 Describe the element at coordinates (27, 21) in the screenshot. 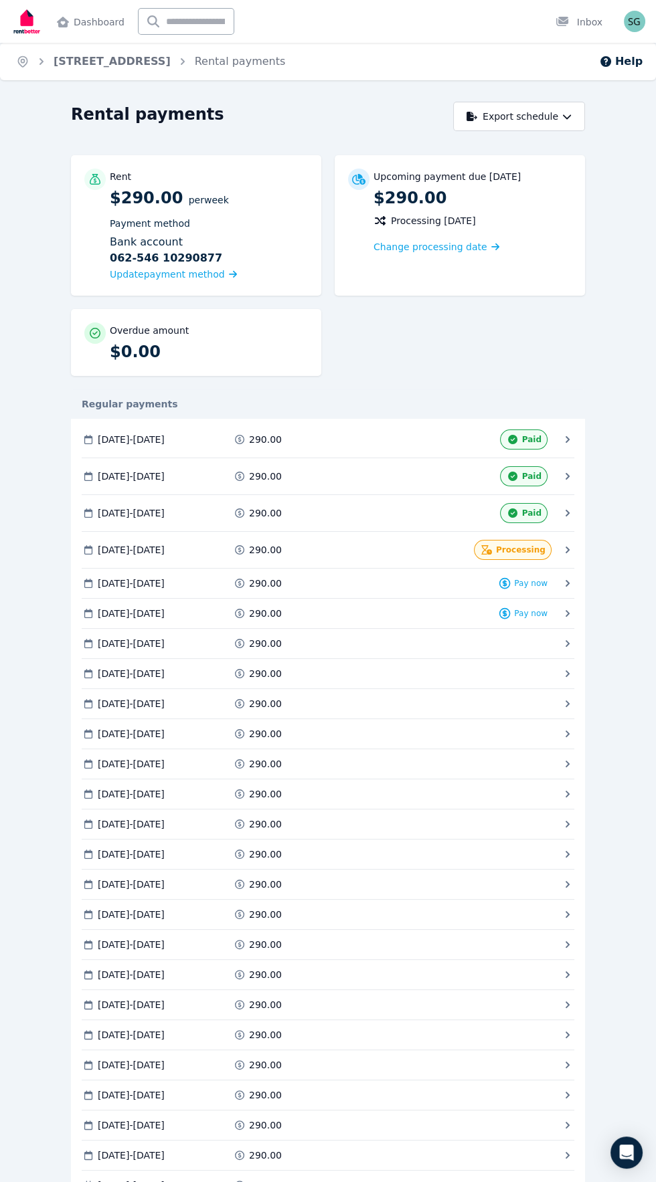

I see `img: RentBetter` at that location.